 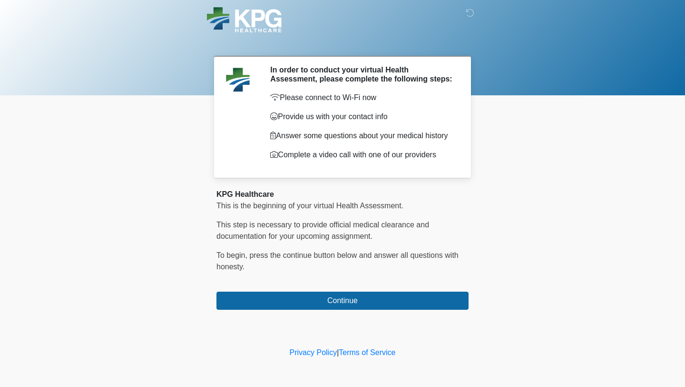 I want to click on a: Terms of Service, so click(x=367, y=352).